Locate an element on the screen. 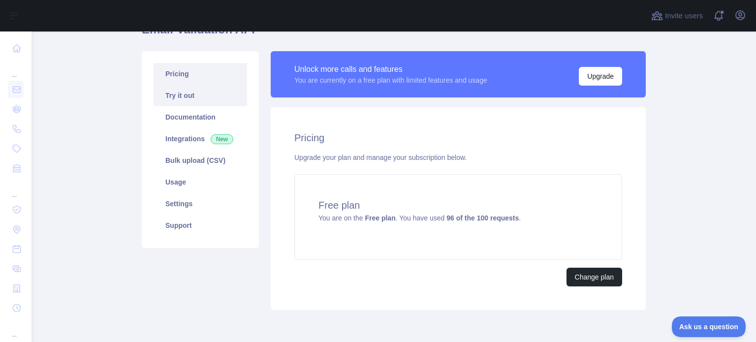  a: Bulk upload (CSV) is located at coordinates (200, 161).